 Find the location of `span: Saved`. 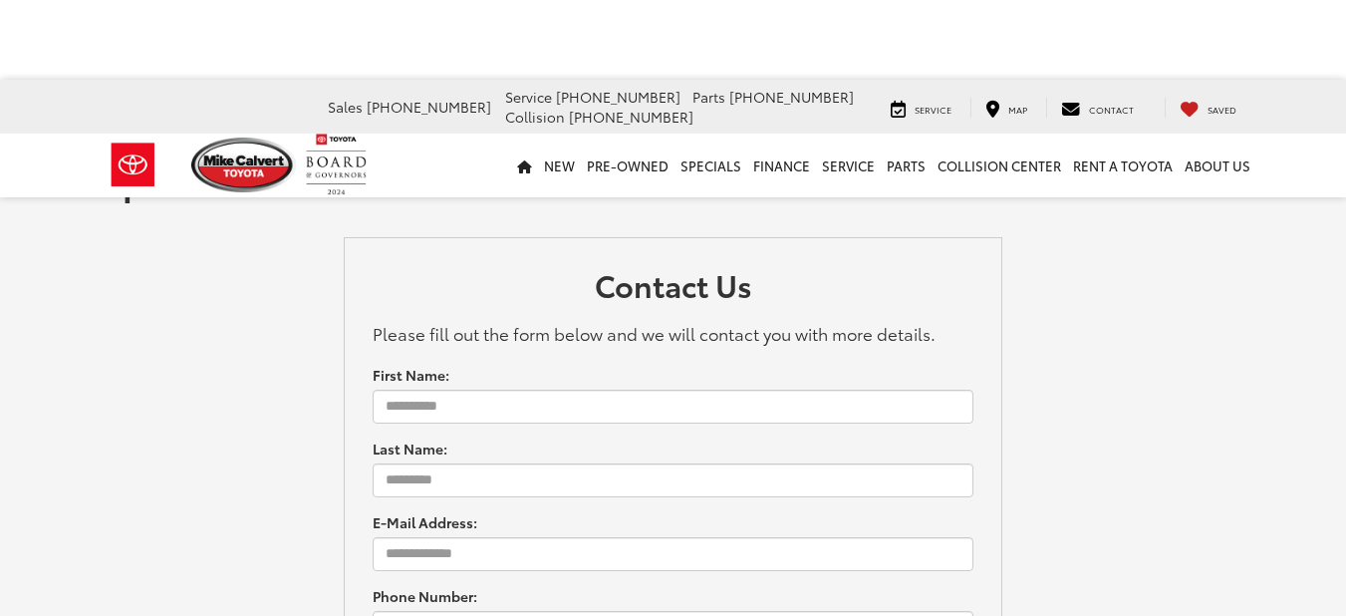

span: Saved is located at coordinates (1222, 109).